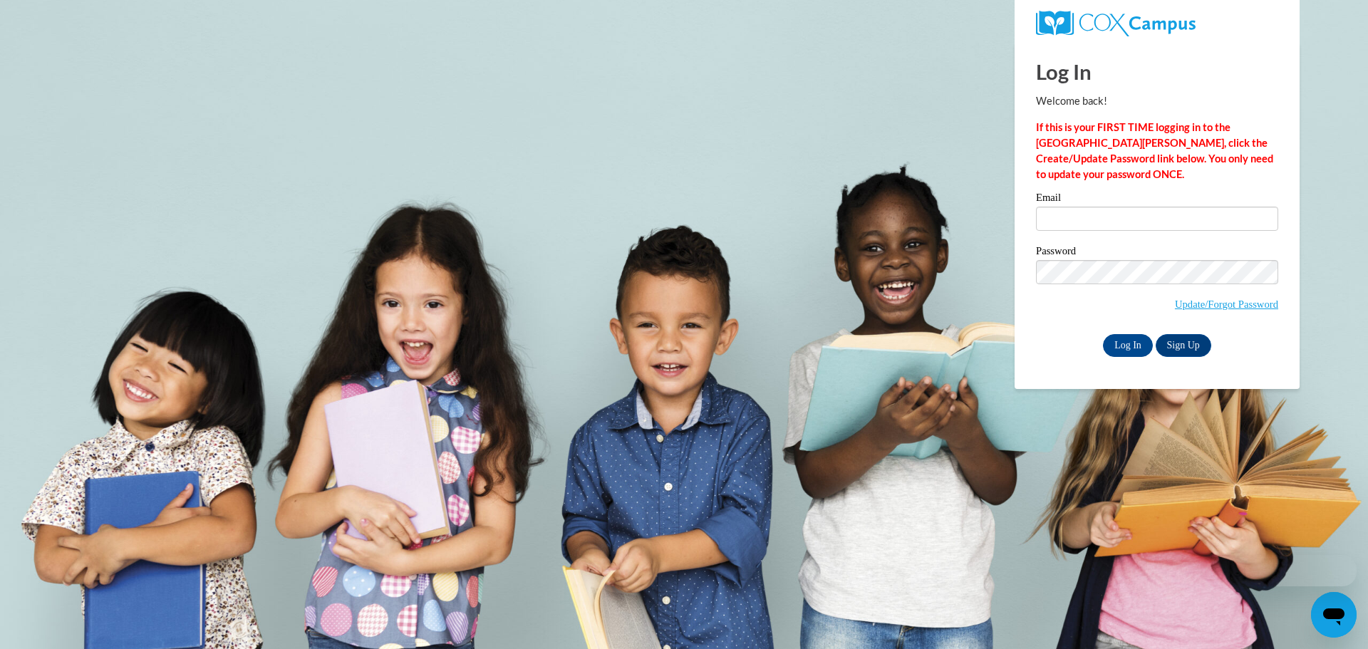  Describe the element at coordinates (1157, 71) in the screenshot. I see `h1: Log In` at that location.